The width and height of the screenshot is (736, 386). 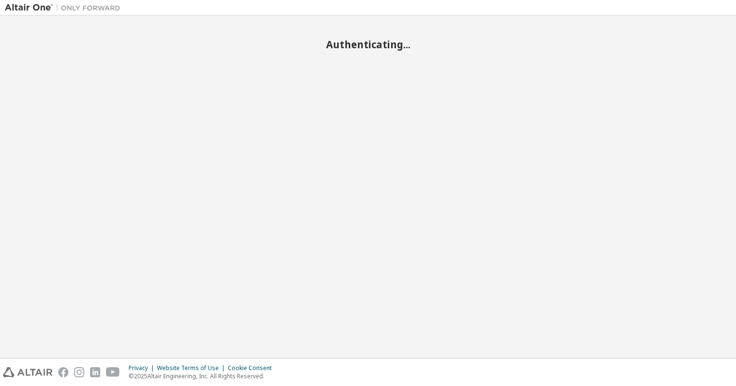 I want to click on img: altair_logo.svg, so click(x=27, y=372).